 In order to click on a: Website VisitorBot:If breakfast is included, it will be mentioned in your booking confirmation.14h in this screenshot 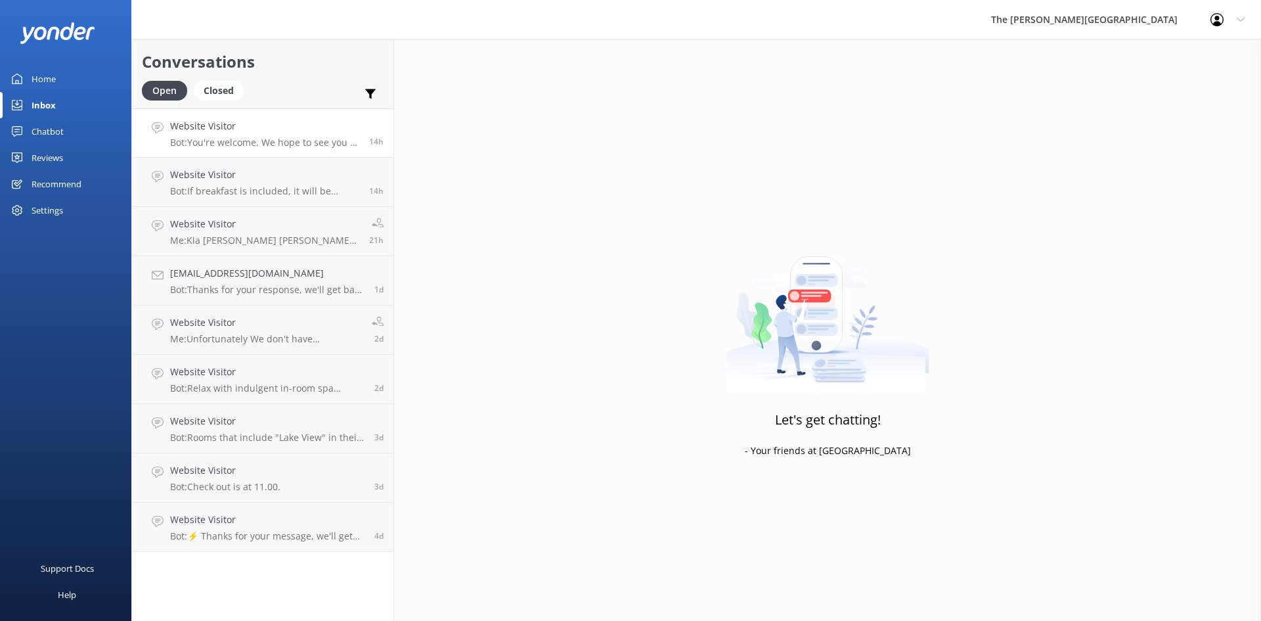, I will do `click(263, 182)`.